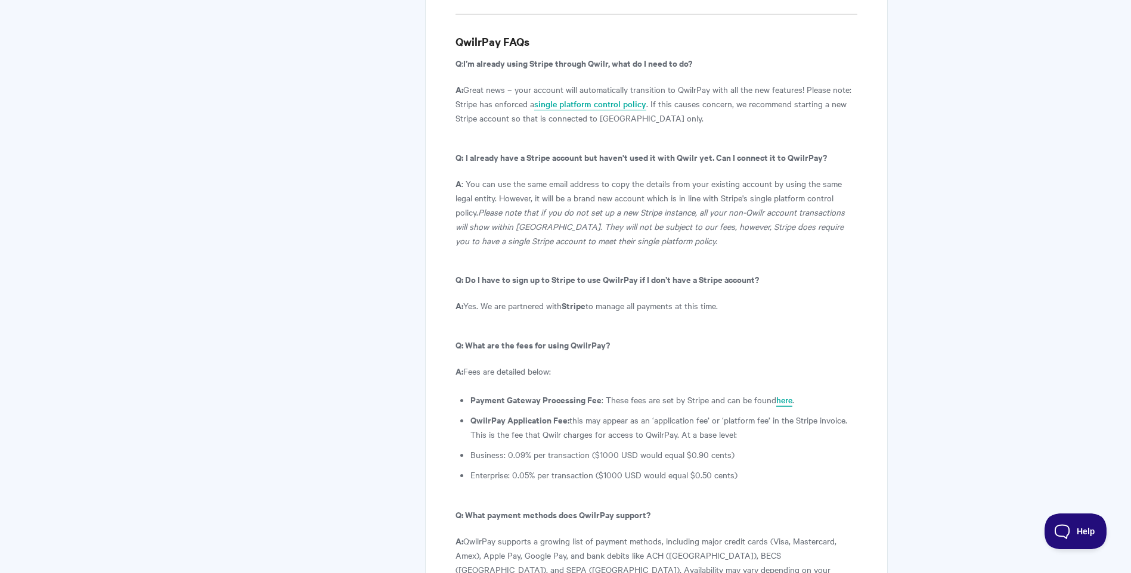  I want to click on b: I already have a Stripe account but haven't used it with Qwilr yet. Can I connect it to QwilrPay?, so click(646, 157).